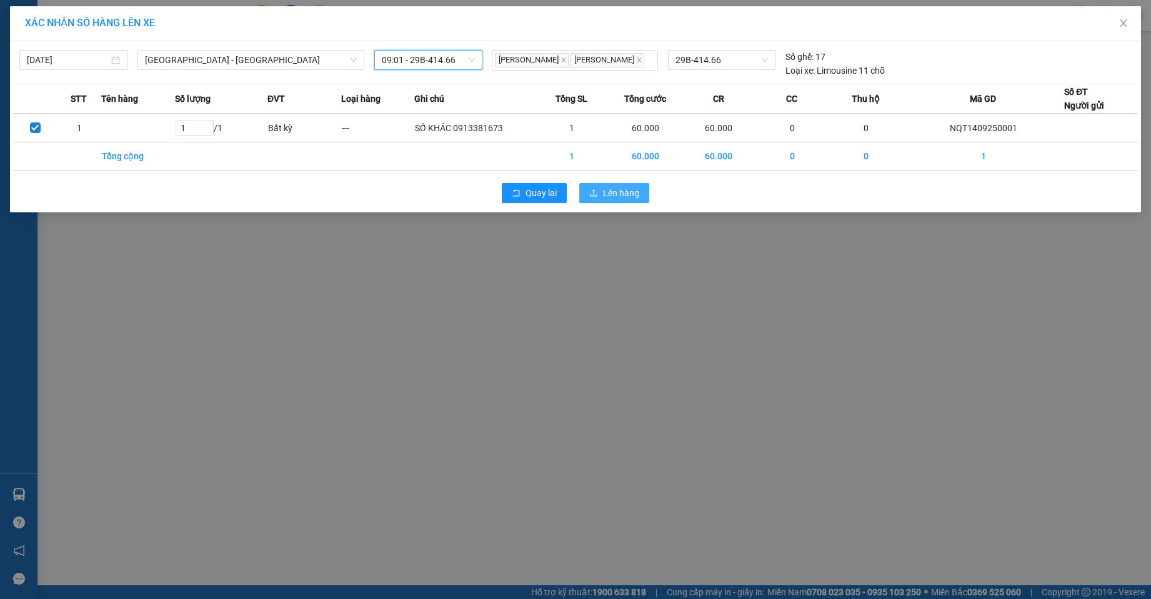  I want to click on span: 09:01 - 29B-414.66, so click(428, 60).